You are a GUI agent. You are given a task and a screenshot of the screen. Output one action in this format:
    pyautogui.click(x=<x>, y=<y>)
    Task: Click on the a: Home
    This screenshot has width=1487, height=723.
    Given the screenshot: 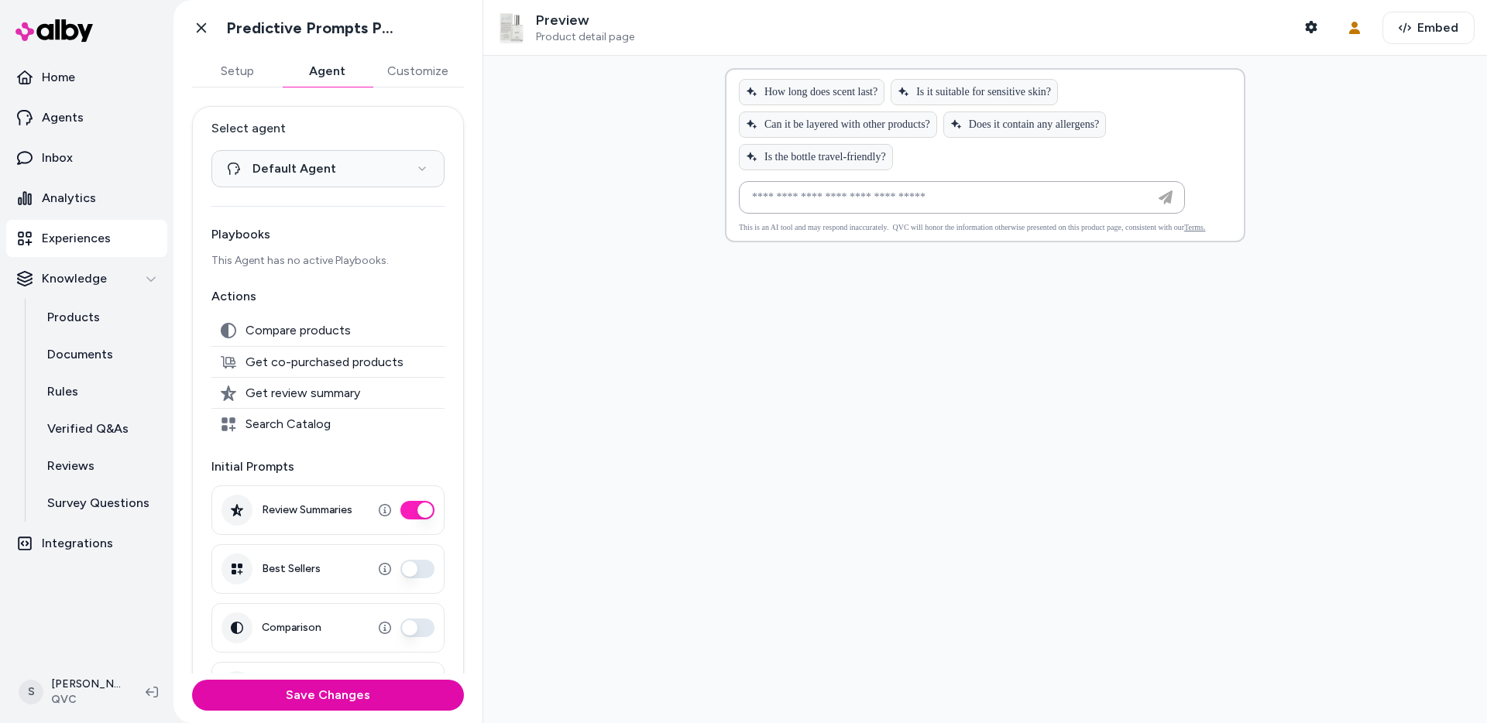 What is the action you would take?
    pyautogui.click(x=87, y=77)
    